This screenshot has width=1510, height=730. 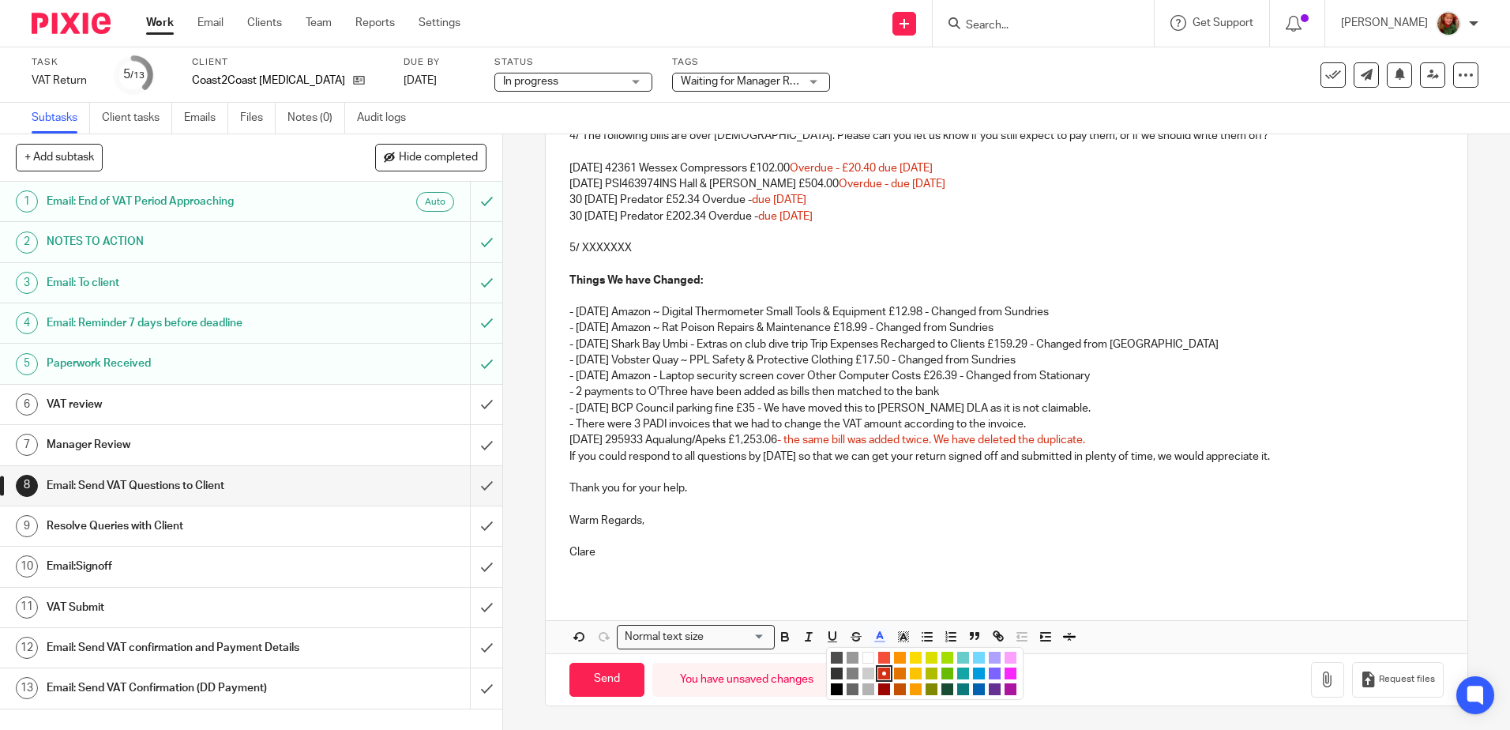 I want to click on div: 2, so click(x=27, y=242).